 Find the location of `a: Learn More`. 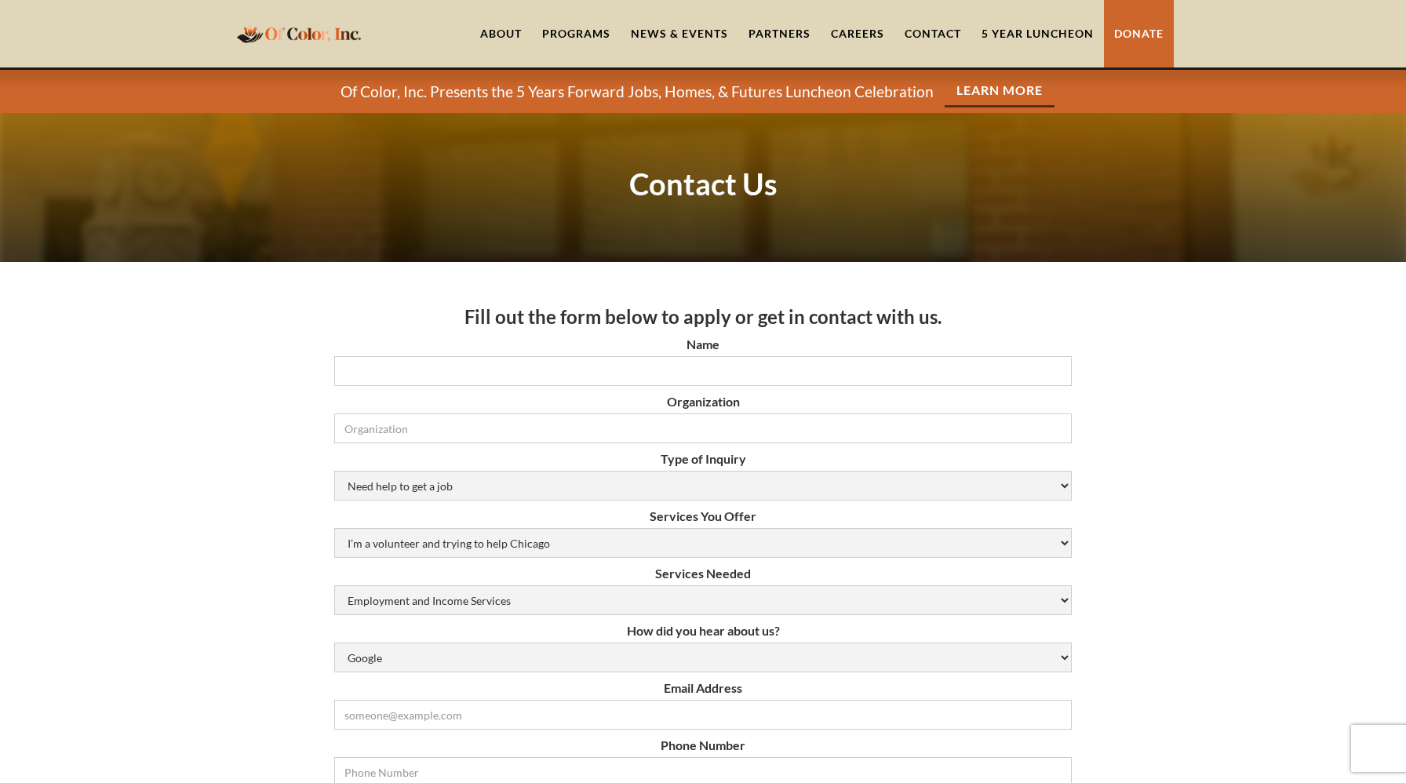

a: Learn More is located at coordinates (1000, 91).